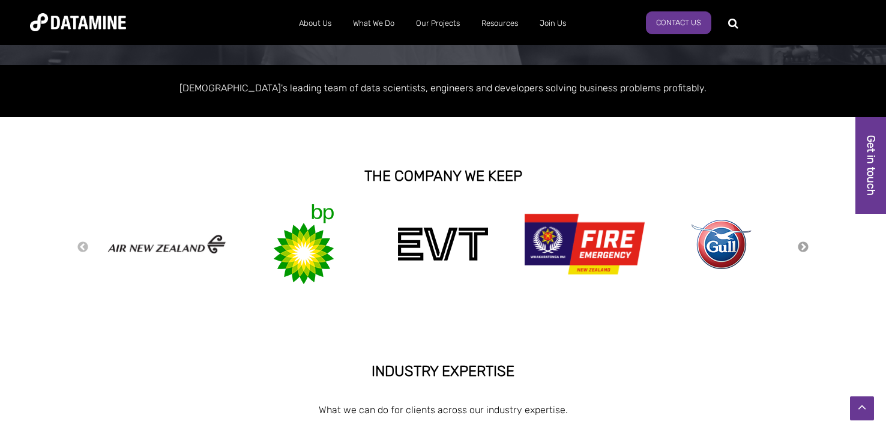  I want to click on button: Next, so click(803, 247).